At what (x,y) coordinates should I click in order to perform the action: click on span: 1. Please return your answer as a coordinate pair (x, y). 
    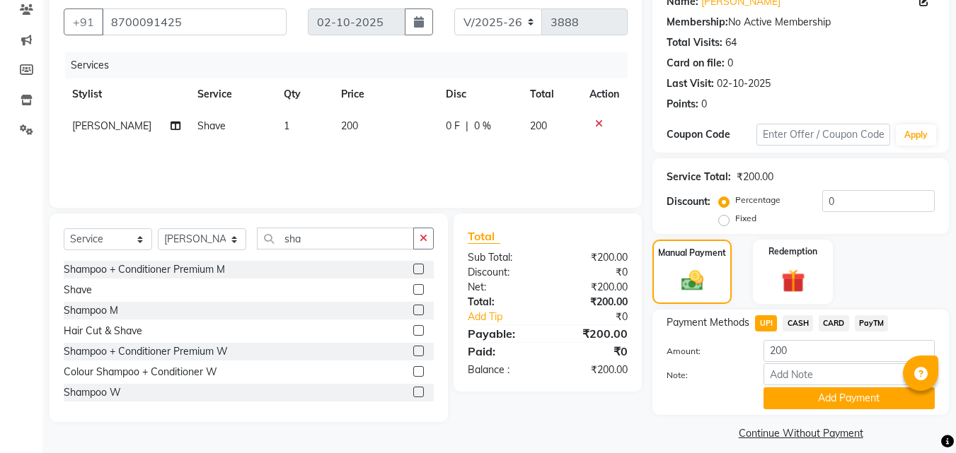
    Looking at the image, I should click on (286, 126).